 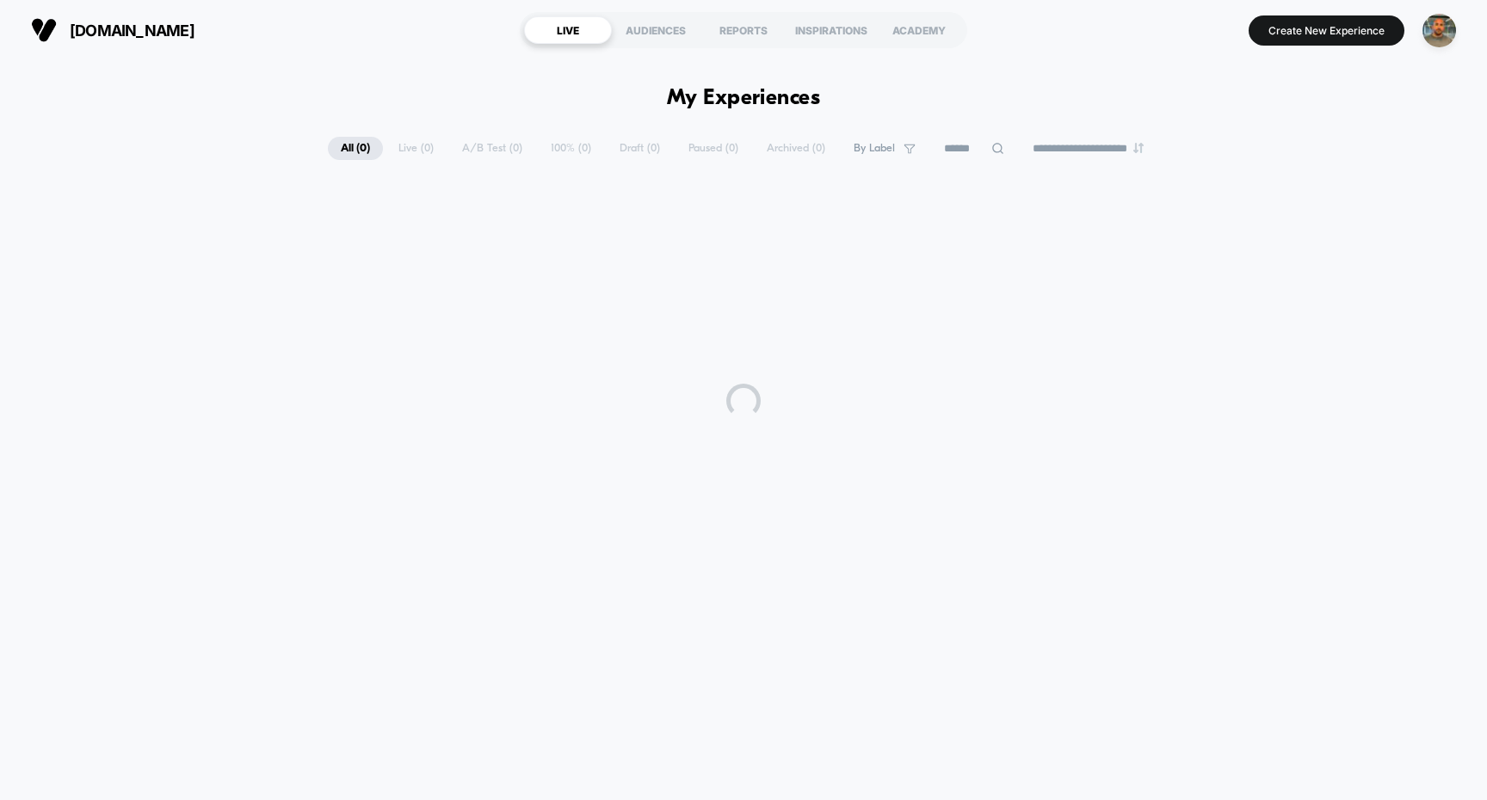 I want to click on div: LIVE, so click(x=568, y=30).